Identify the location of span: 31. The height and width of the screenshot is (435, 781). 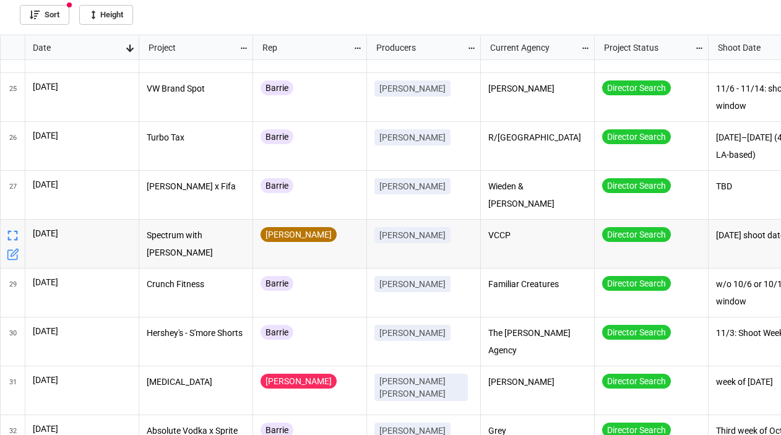
(13, 390).